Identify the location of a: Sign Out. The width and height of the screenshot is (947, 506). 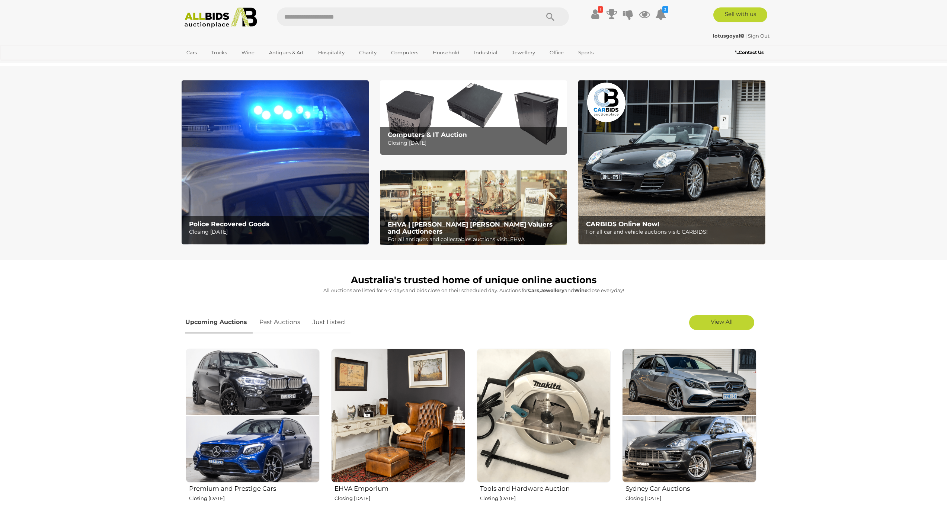
(759, 36).